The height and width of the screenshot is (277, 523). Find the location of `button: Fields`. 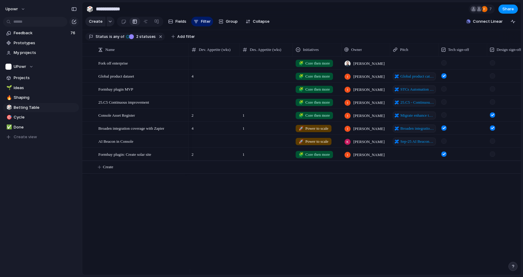

button: Fields is located at coordinates (177, 22).